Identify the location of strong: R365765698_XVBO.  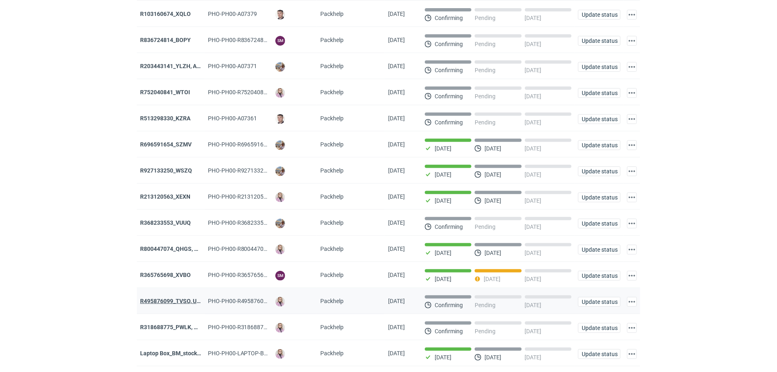
(165, 275).